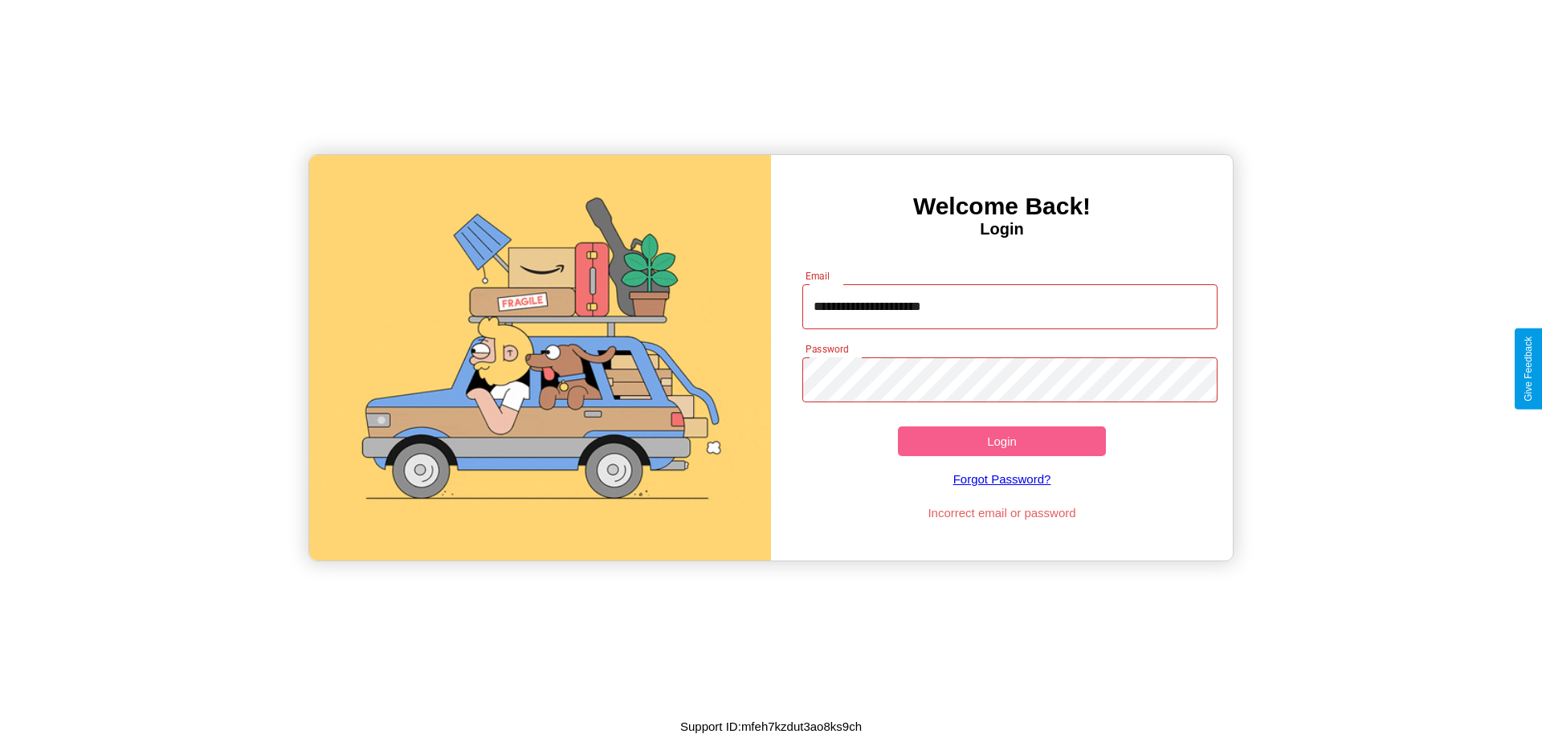 Image resolution: width=1542 pixels, height=738 pixels. I want to click on a: Forgot Password?, so click(1003, 479).